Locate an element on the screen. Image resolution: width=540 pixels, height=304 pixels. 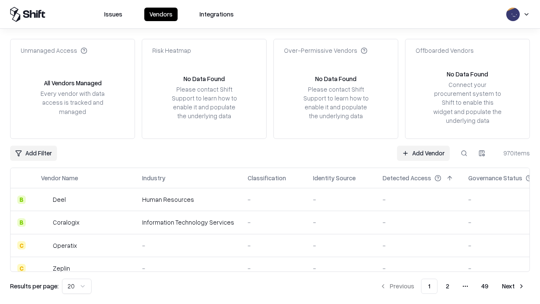
div: Industry is located at coordinates (154, 178).